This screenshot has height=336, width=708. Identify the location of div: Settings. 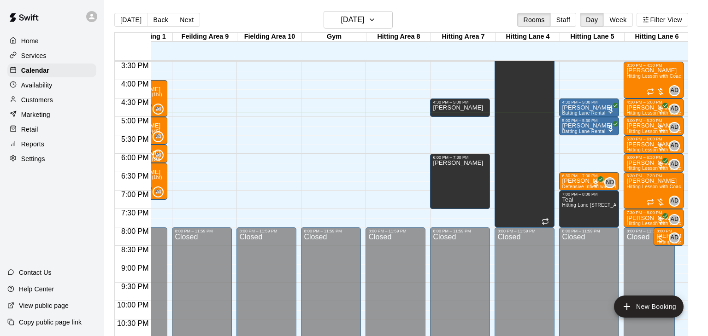
(52, 159).